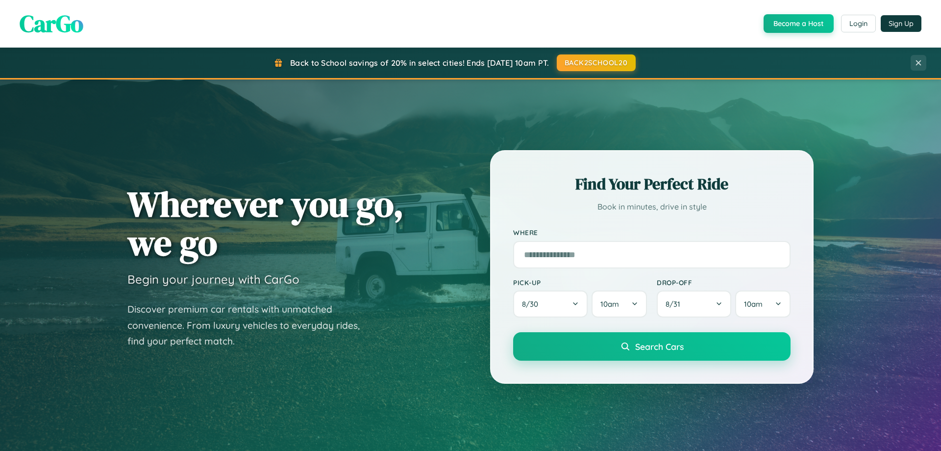 The height and width of the screenshot is (451, 941). What do you see at coordinates (659, 346) in the screenshot?
I see `span: Search Cars` at bounding box center [659, 346].